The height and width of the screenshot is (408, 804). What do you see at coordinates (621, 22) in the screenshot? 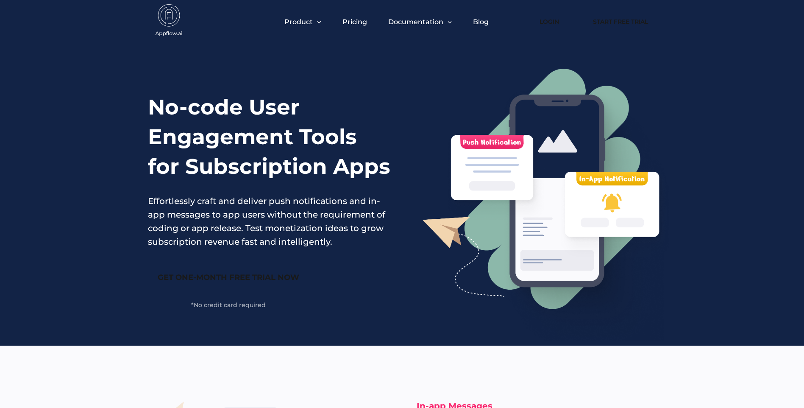
I see `a: Start Free Trial` at bounding box center [621, 22].